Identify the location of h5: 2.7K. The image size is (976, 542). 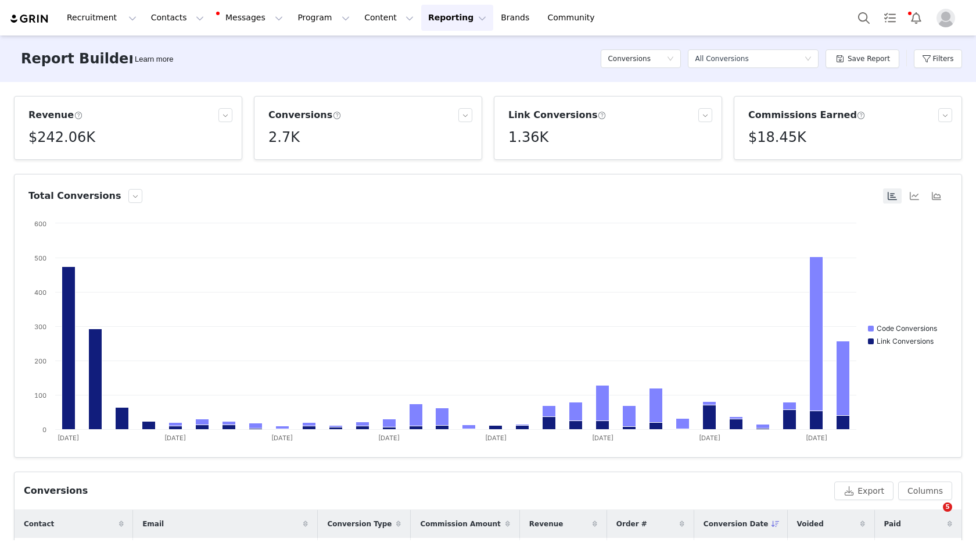
(284, 137).